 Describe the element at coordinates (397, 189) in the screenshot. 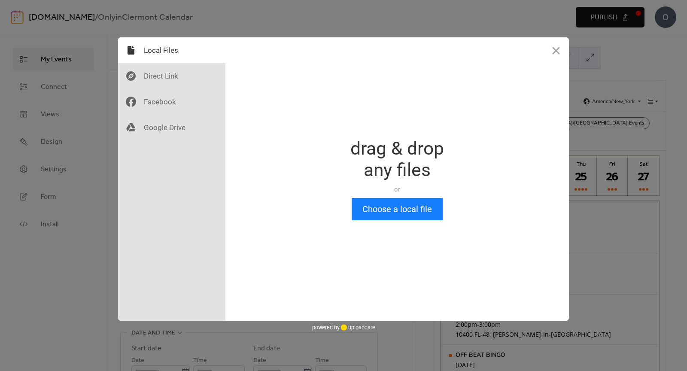

I see `div: or` at that location.